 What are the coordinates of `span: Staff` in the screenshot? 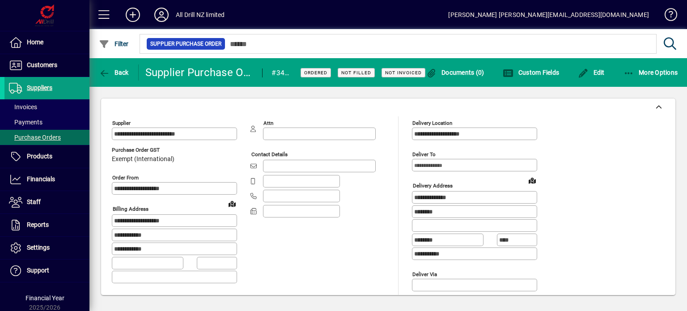 It's located at (34, 202).